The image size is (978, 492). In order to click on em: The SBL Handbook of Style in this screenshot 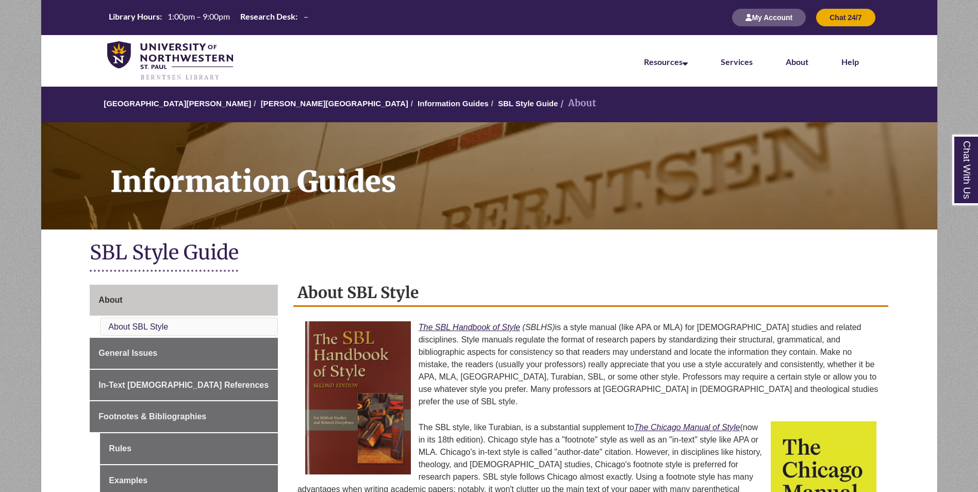, I will do `click(469, 327)`.